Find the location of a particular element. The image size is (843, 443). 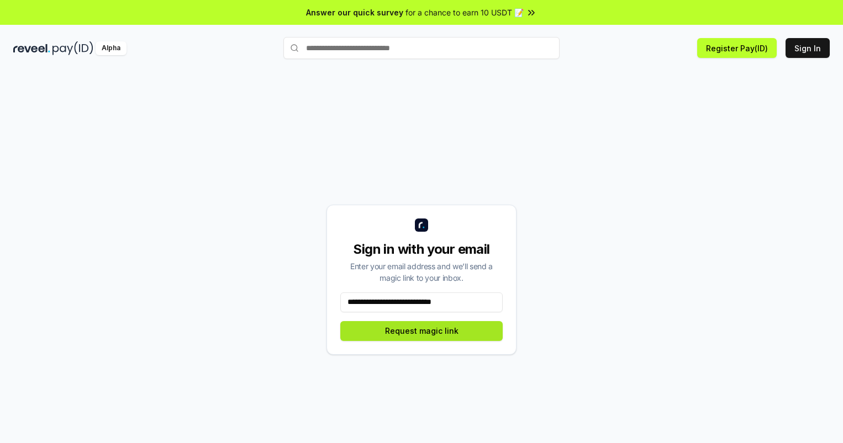

img: logo_small is located at coordinates (421, 225).